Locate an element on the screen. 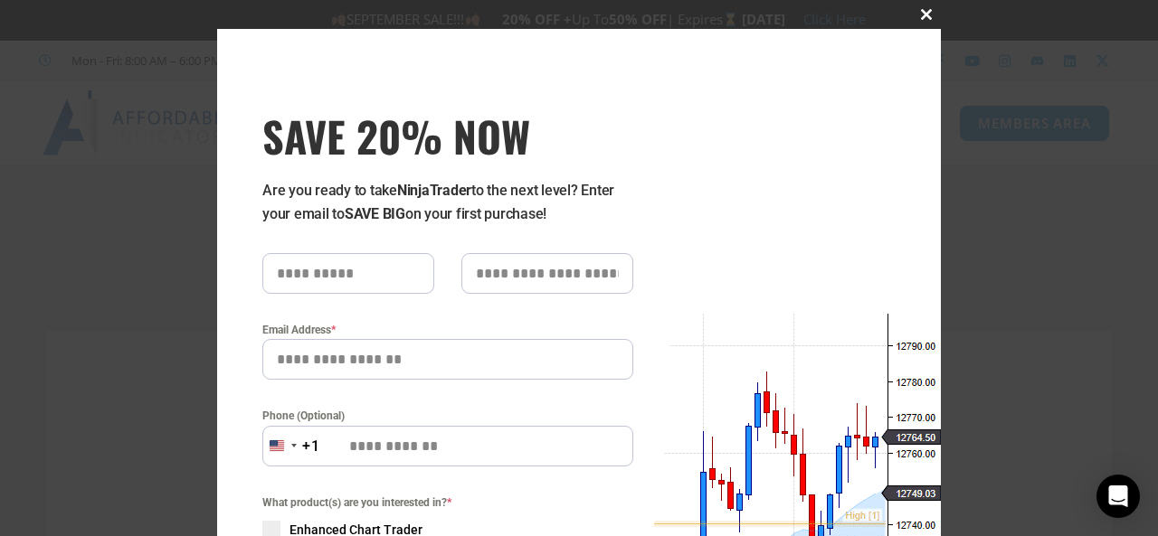  strong: NinjaTrader is located at coordinates (434, 190).